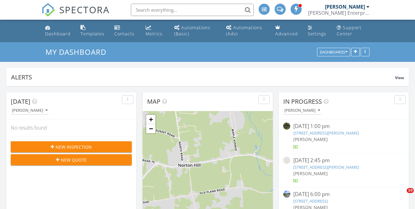  Describe the element at coordinates (203, 77) in the screenshot. I see `div: Alerts` at that location.